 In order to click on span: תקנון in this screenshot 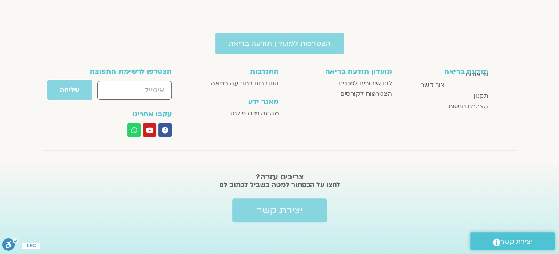, I will do `click(480, 96)`.